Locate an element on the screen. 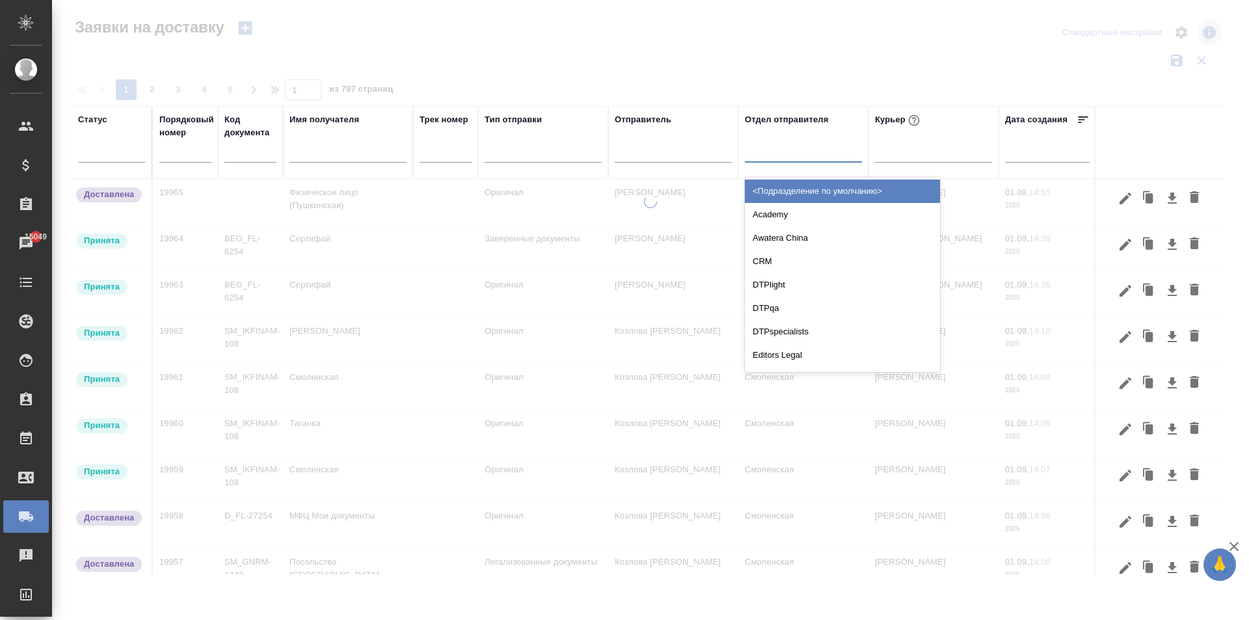 This screenshot has width=1249, height=620. div: CRM is located at coordinates (843, 262).